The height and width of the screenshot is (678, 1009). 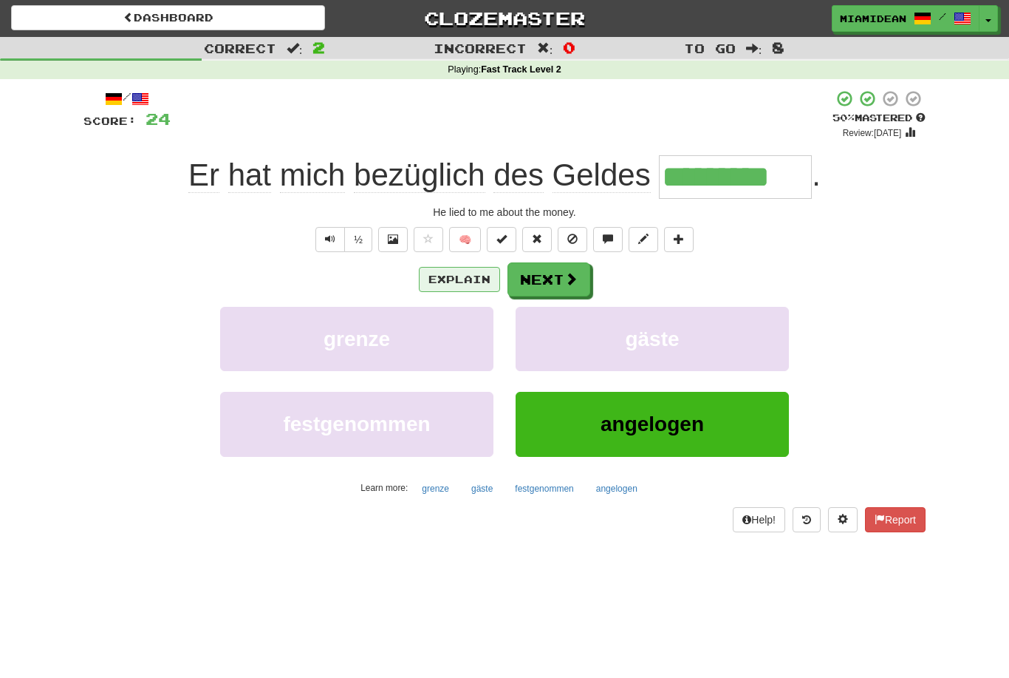 I want to click on span: Incorrect, so click(x=480, y=48).